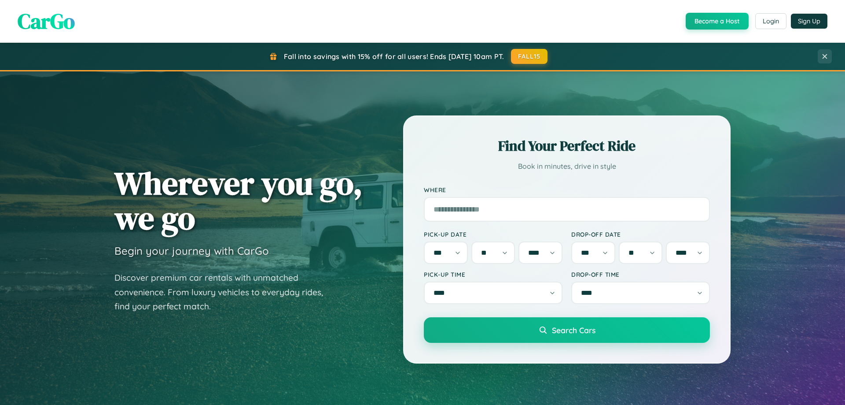  Describe the element at coordinates (641, 234) in the screenshot. I see `label: Drop-off Date` at that location.